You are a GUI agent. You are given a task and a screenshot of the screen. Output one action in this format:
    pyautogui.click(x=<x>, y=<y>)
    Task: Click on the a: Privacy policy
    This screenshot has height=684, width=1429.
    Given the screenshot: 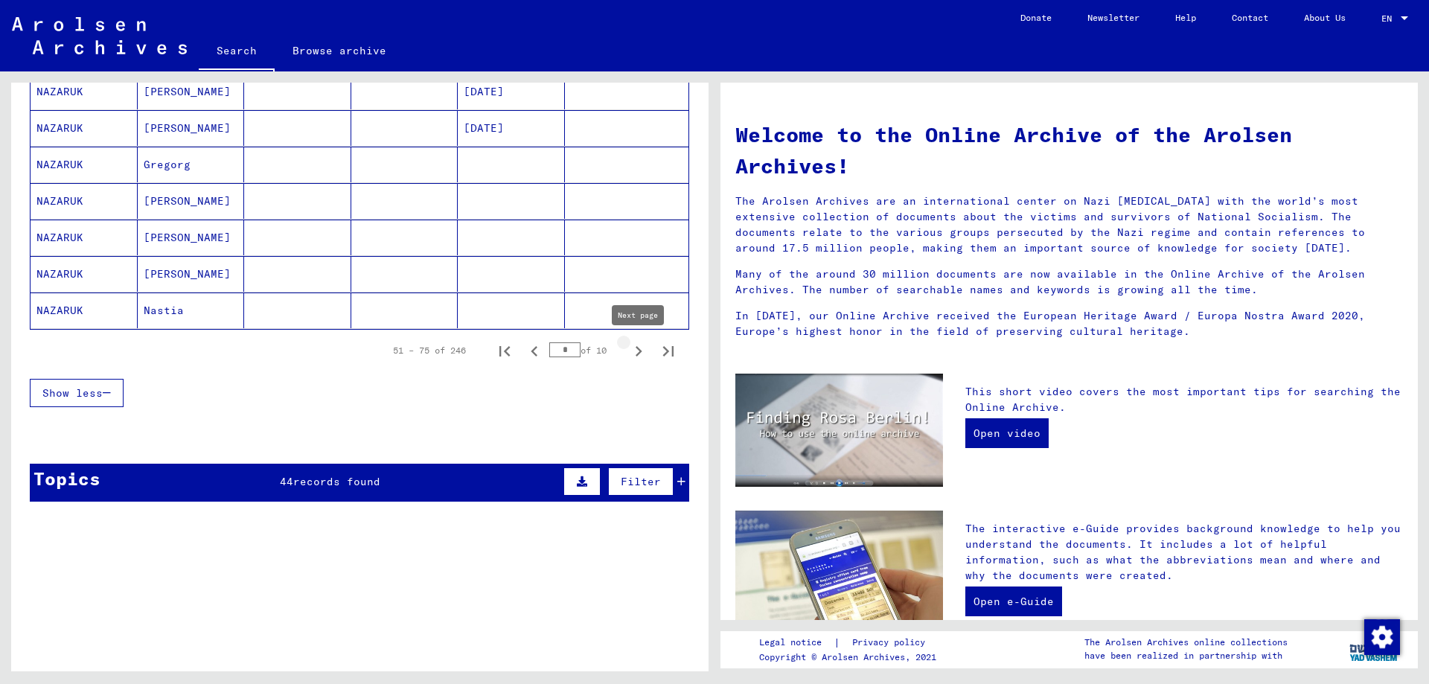 What is the action you would take?
    pyautogui.click(x=892, y=642)
    